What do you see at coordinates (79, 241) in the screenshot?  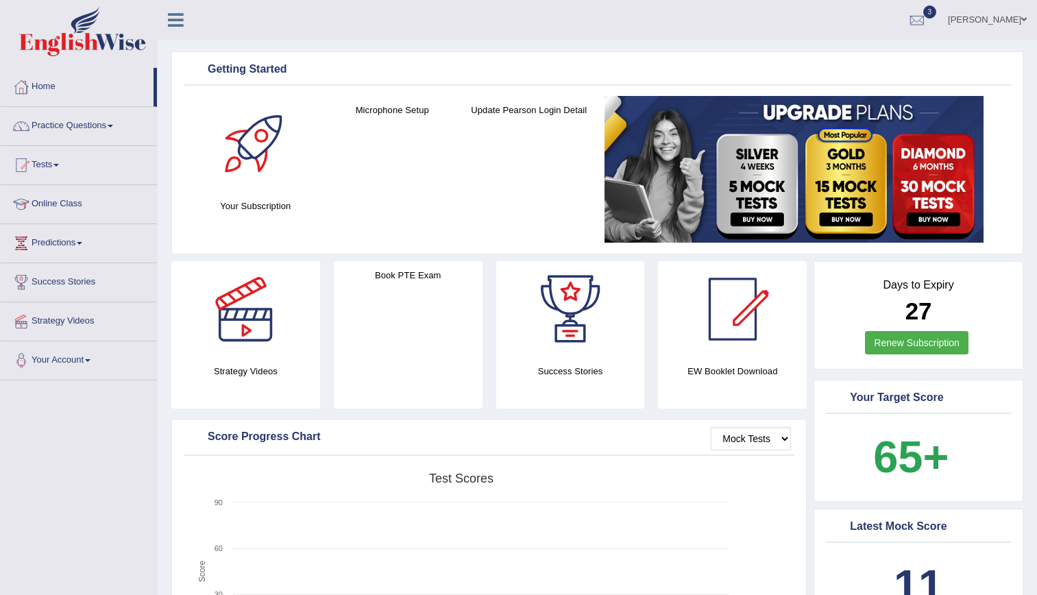 I see `a: Predictions` at bounding box center [79, 241].